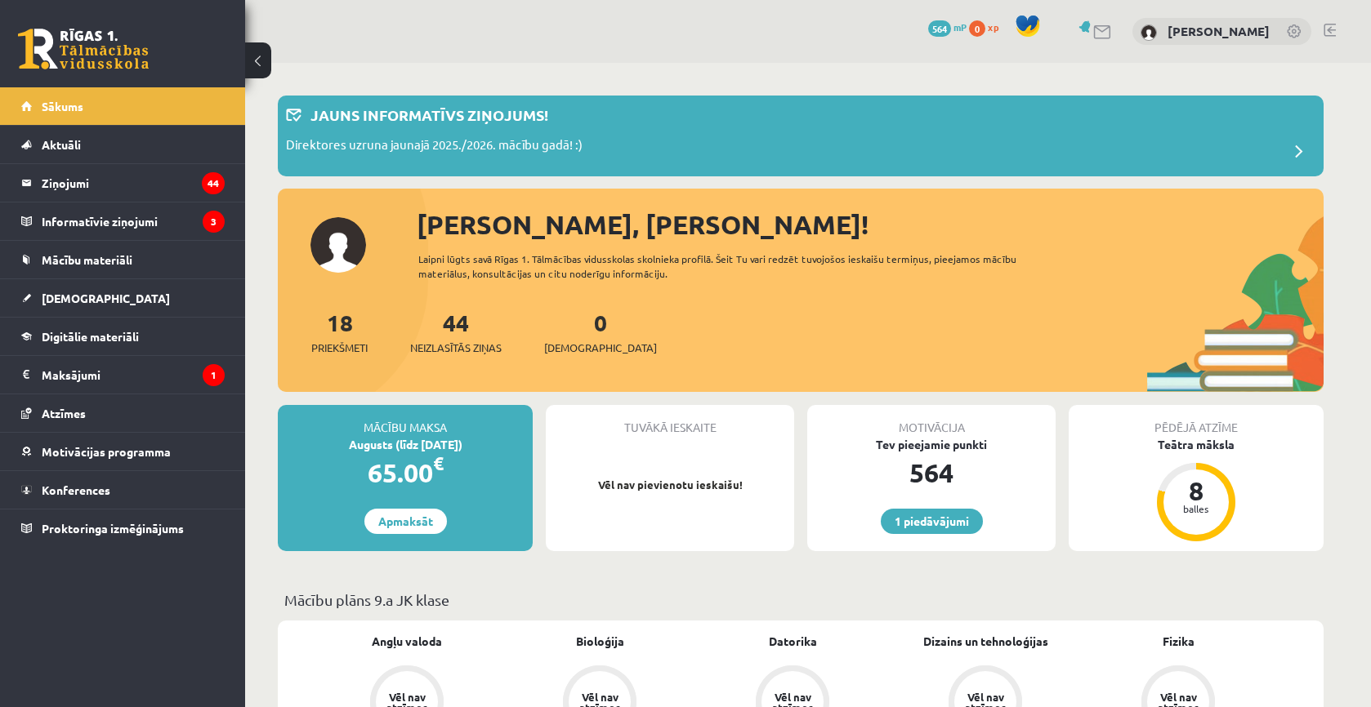  What do you see at coordinates (947, 27) in the screenshot?
I see `a: 564 mP` at bounding box center [947, 27].